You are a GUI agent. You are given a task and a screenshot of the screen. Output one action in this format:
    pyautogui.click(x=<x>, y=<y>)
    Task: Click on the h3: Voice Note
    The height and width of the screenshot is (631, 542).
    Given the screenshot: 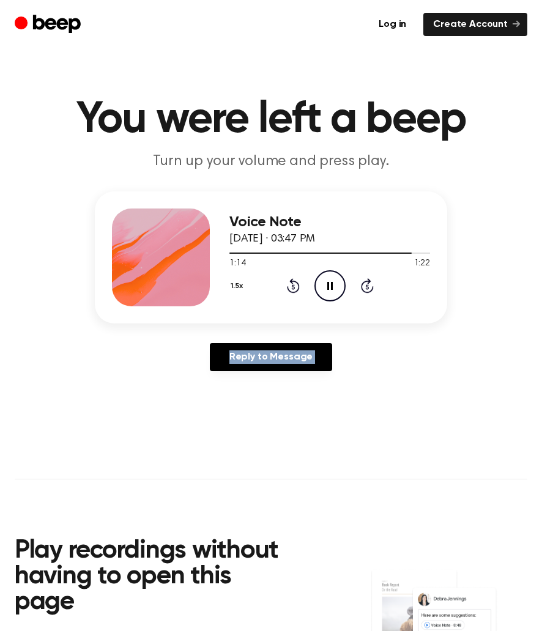 What is the action you would take?
    pyautogui.click(x=329, y=222)
    